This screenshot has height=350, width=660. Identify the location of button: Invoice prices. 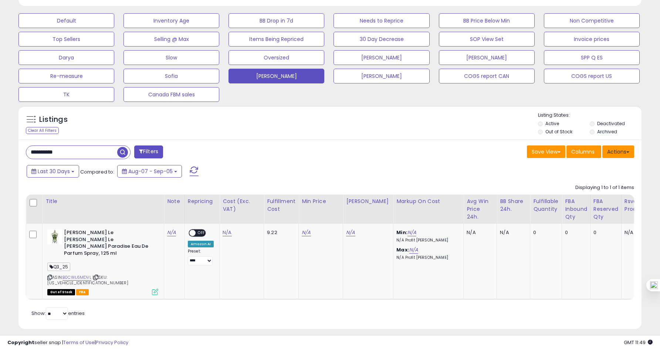
(592, 39).